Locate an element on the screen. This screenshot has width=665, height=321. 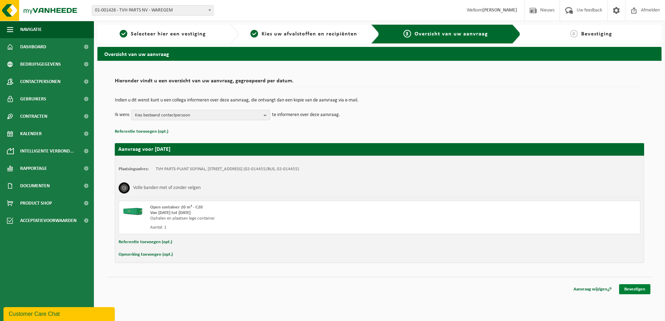
span: Navigatie is located at coordinates (31, 30).